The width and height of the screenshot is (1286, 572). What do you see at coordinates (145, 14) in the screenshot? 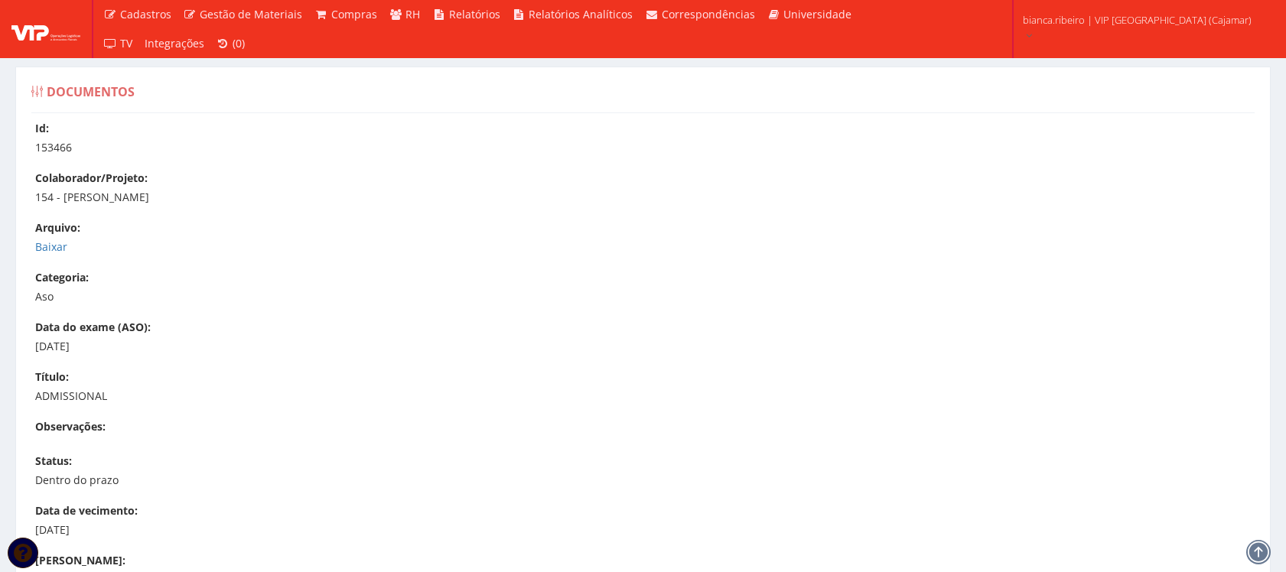
I see `span: Cadastros` at bounding box center [145, 14].